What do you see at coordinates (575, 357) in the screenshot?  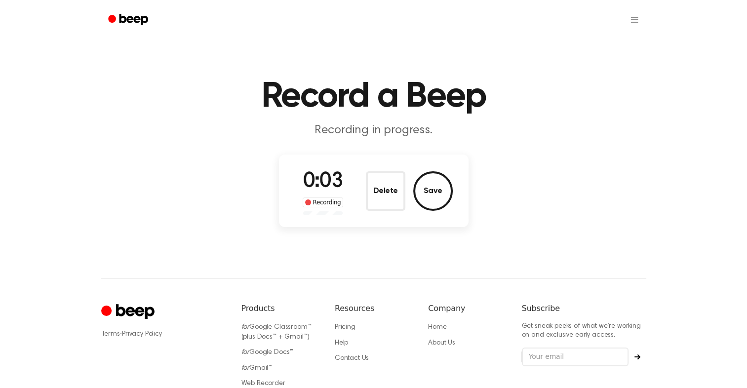 I see `input: Your email` at bounding box center [575, 357].